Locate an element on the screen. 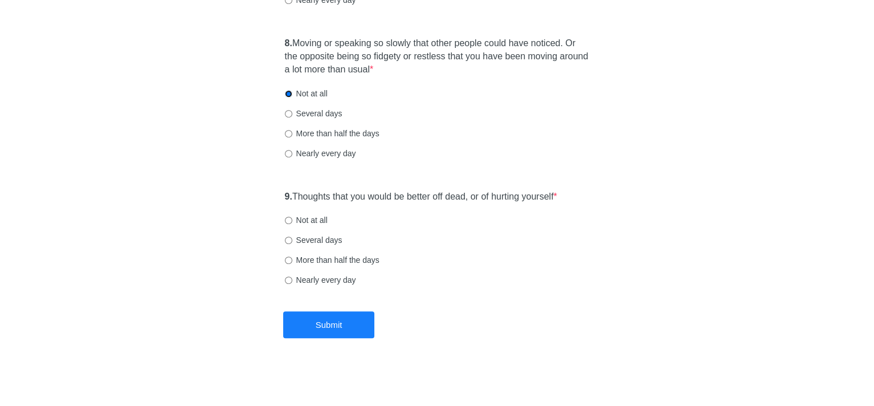 This screenshot has width=874, height=406. strong: 9. is located at coordinates (288, 196).